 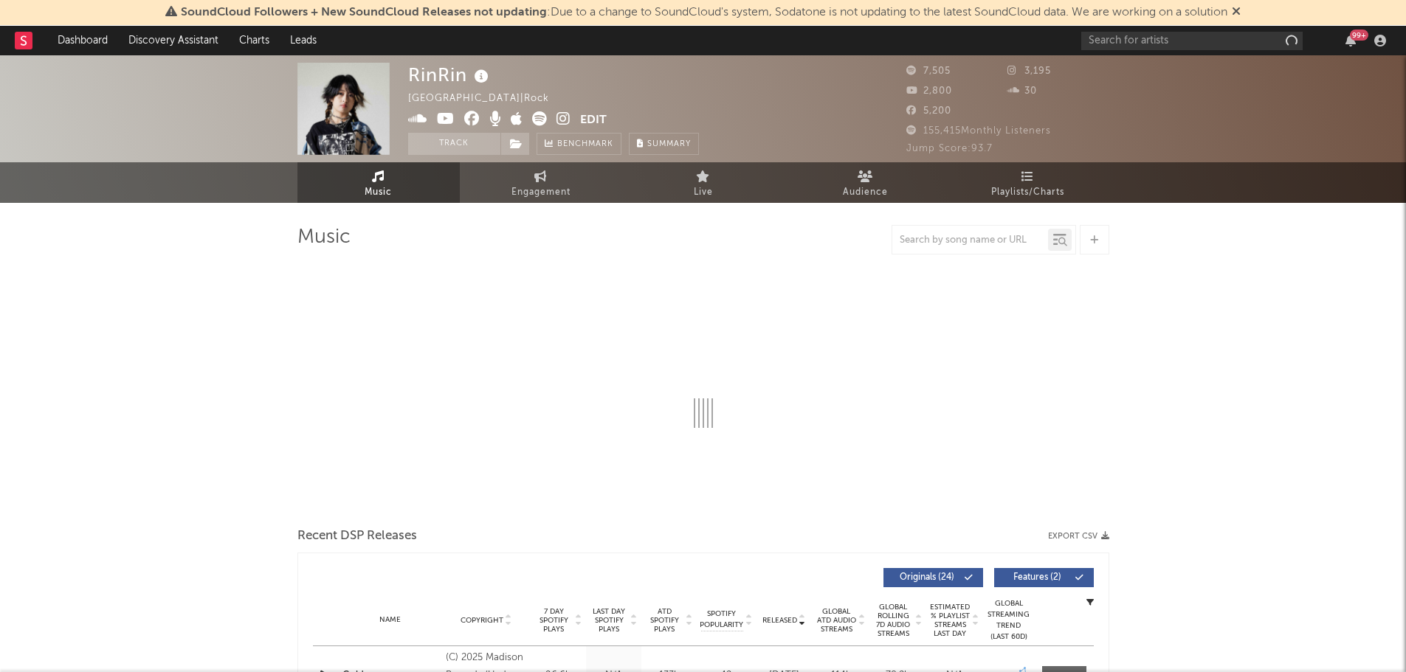 What do you see at coordinates (1038, 578) in the screenshot?
I see `span: Features ( 2 )` at bounding box center [1038, 578].